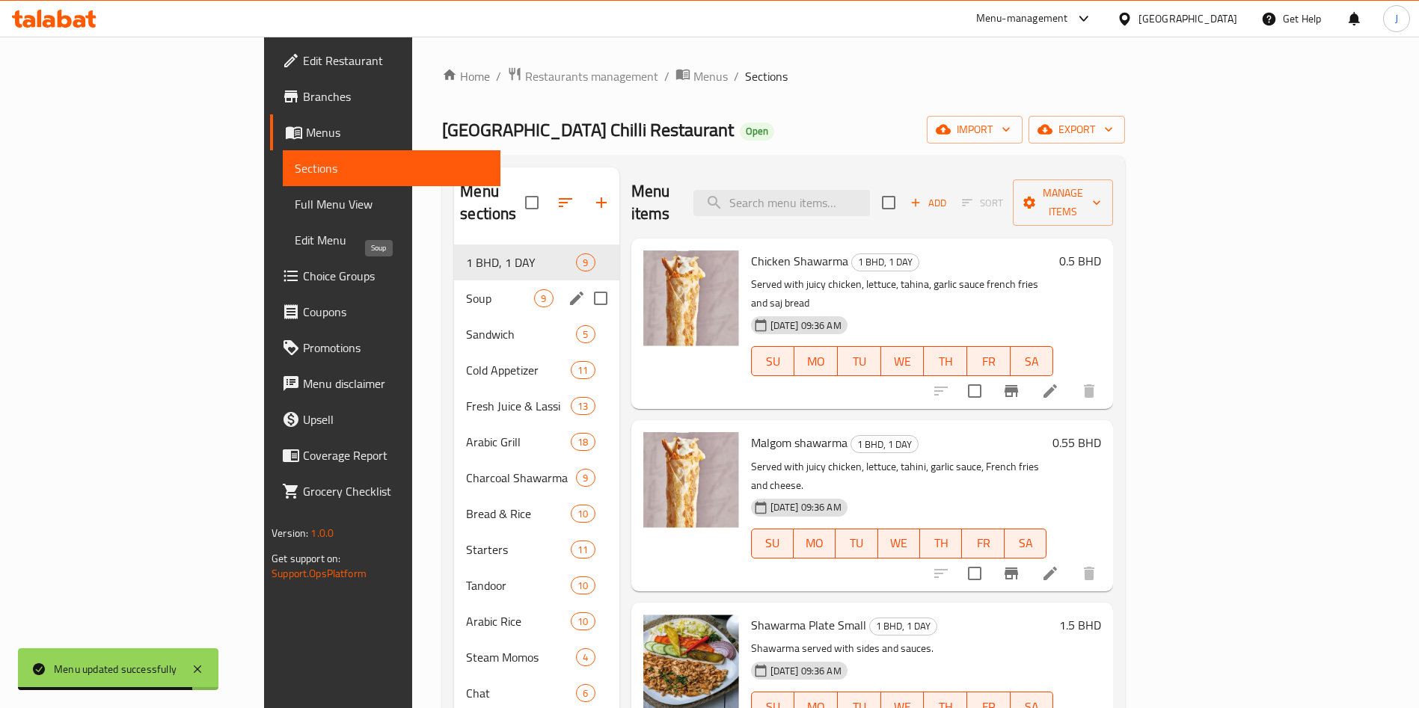  I want to click on div: Cold Appetizer11, so click(536, 370).